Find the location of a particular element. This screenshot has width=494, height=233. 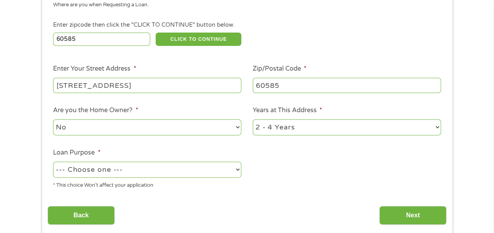

button: CLICK TO CONTINUE is located at coordinates (198, 39).